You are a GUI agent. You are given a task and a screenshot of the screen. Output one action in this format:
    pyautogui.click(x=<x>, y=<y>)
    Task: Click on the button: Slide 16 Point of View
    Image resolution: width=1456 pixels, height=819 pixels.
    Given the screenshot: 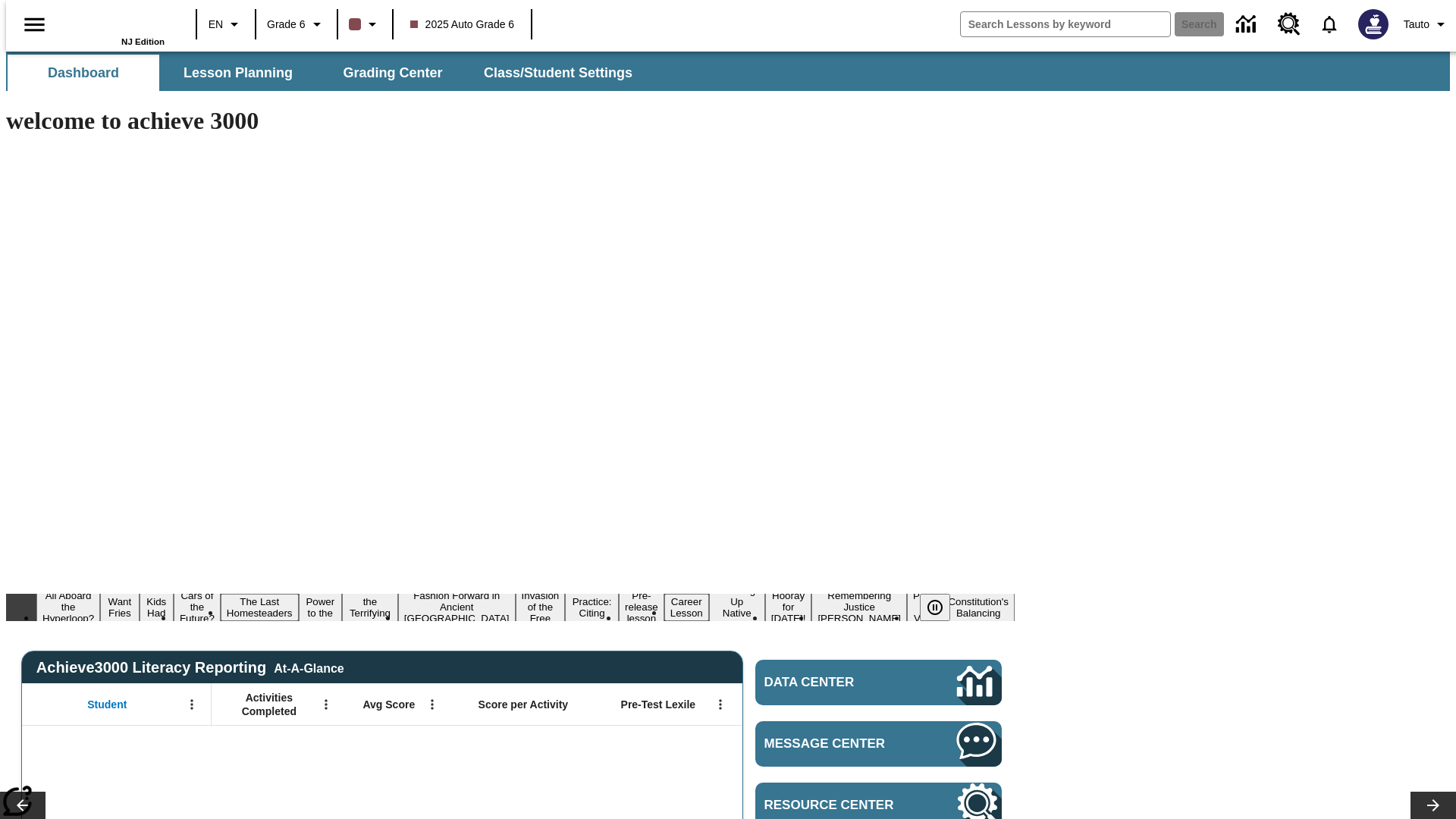 What is the action you would take?
    pyautogui.click(x=924, y=607)
    